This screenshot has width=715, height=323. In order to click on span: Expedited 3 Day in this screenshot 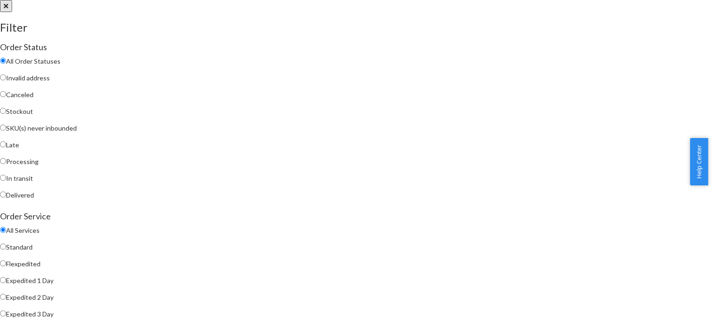, I will do `click(30, 314)`.